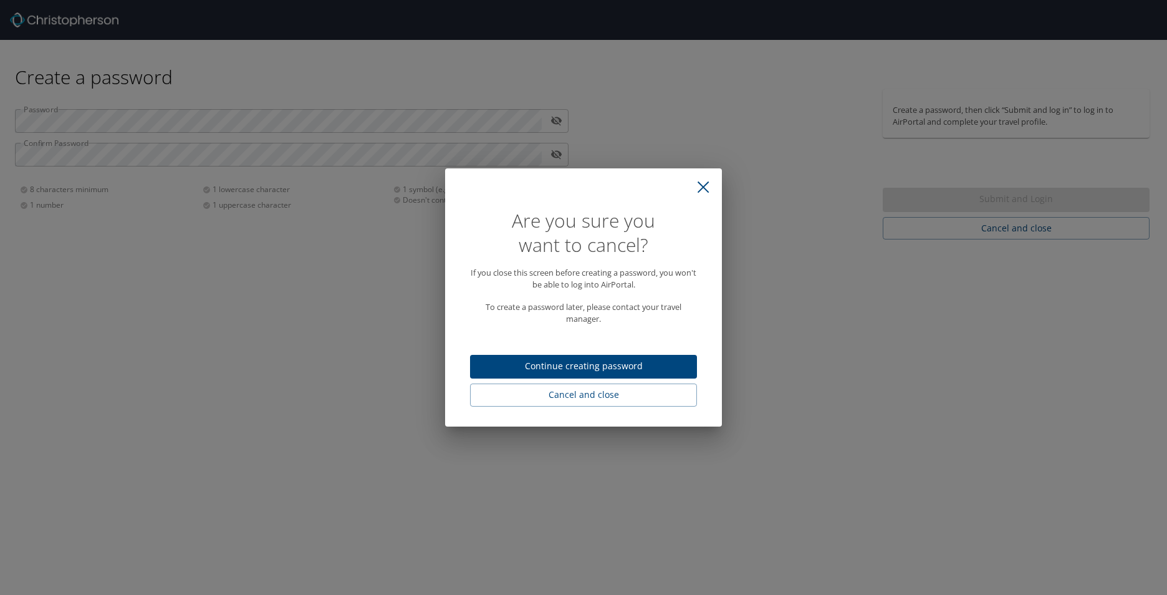 The image size is (1167, 595). I want to click on button: Continue creating password, so click(583, 366).